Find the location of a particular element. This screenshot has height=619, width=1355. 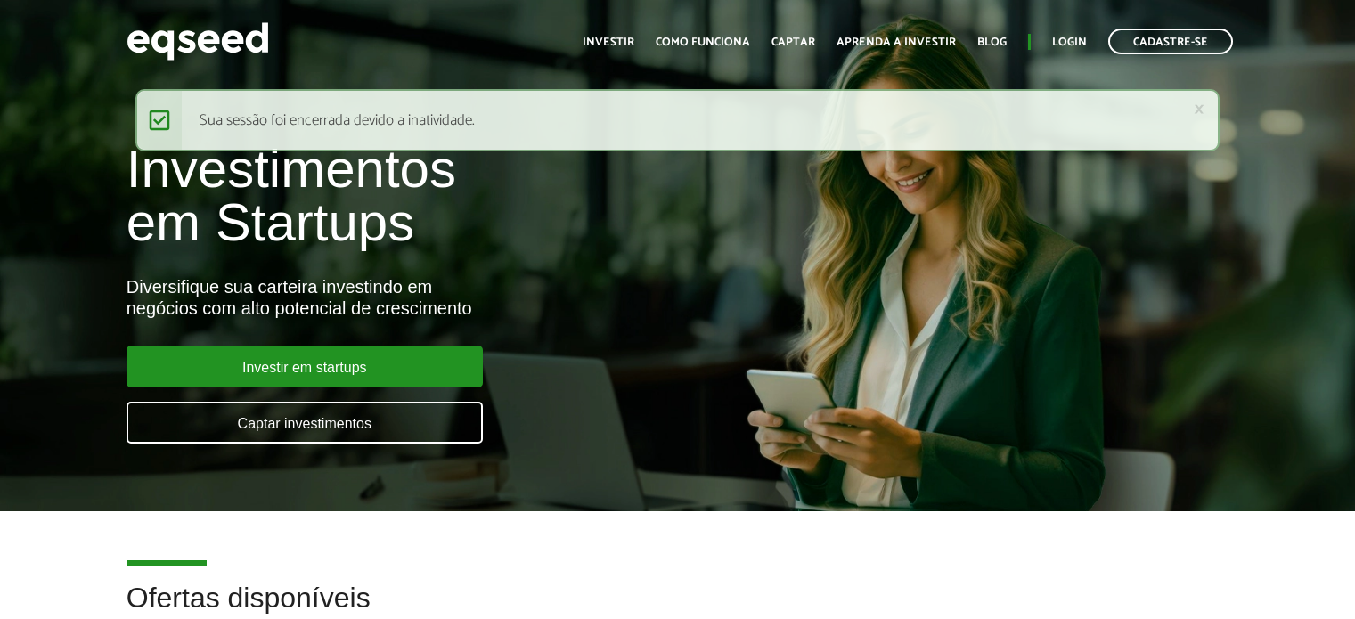

img: EqSeed is located at coordinates (198, 41).